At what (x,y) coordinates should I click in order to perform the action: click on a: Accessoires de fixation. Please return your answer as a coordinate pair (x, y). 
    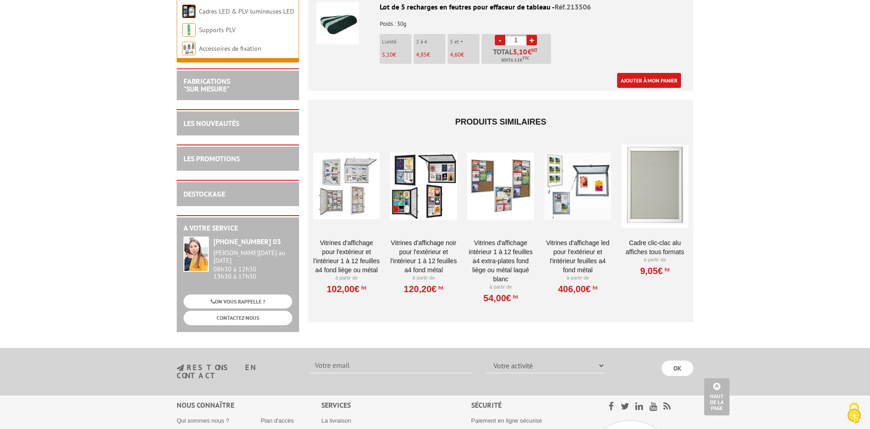
    Looking at the image, I should click on (230, 48).